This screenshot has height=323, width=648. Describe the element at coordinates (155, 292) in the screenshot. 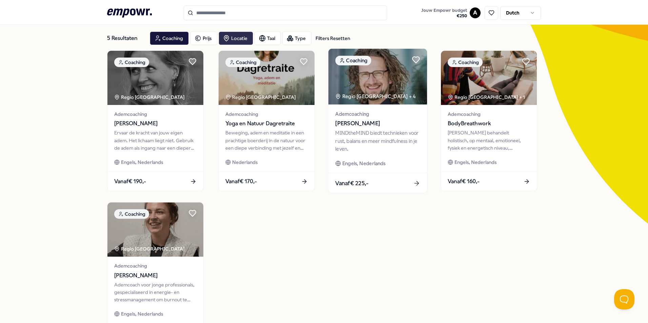

I see `div: Ademcoach voor jonge professionals, gespecialiseerd in energie- en stressmanagement om burnout te...` at that location.